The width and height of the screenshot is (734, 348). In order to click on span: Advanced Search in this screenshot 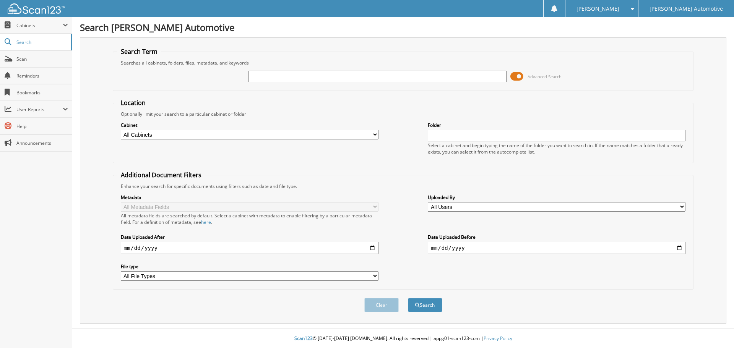, I will do `click(545, 76)`.